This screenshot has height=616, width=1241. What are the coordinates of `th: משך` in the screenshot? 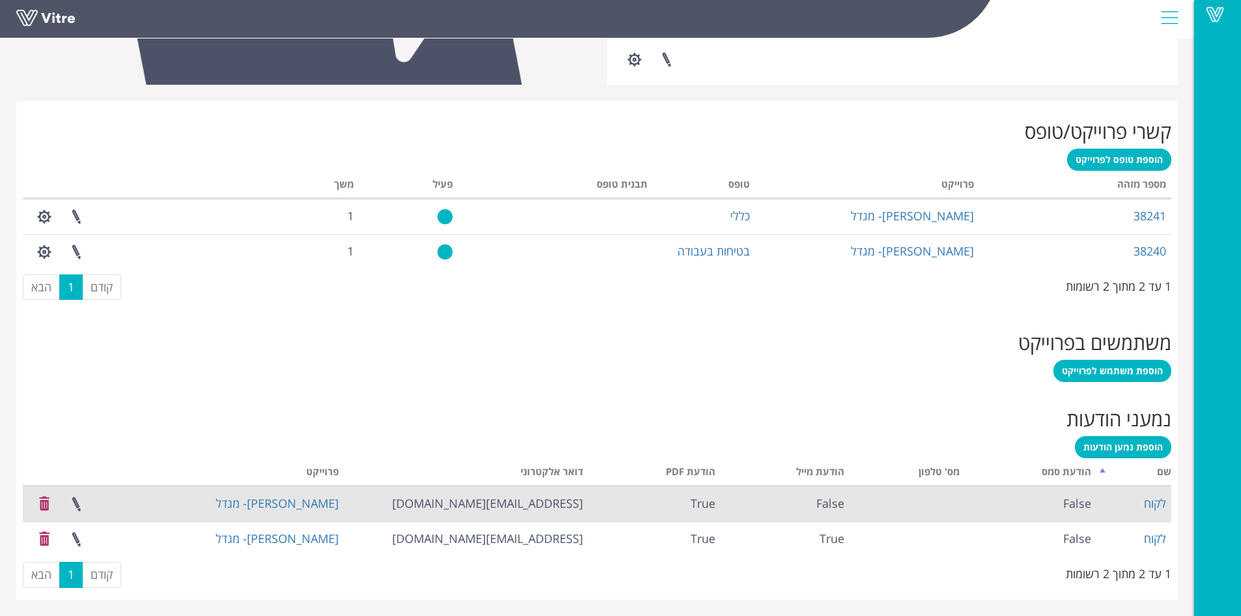 It's located at (311, 186).